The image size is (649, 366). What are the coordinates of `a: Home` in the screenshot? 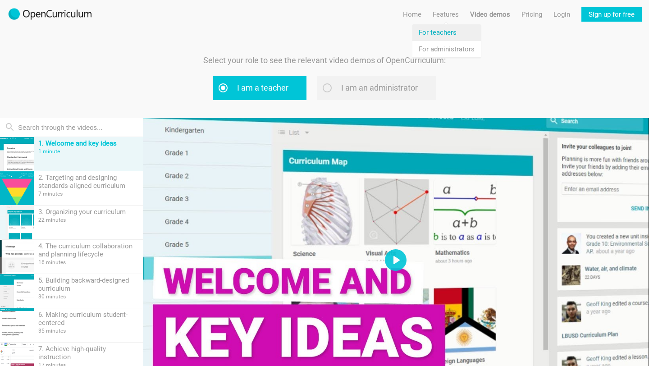 It's located at (412, 14).